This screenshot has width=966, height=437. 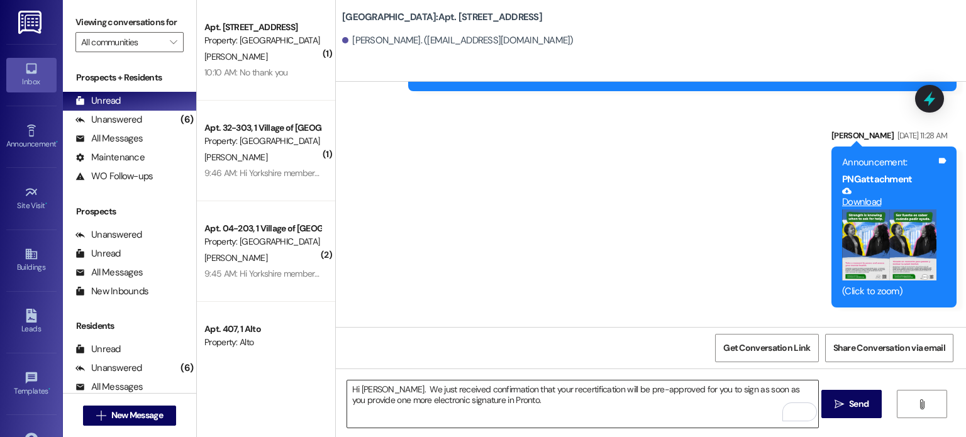 I want to click on div: Maintenance, so click(x=110, y=157).